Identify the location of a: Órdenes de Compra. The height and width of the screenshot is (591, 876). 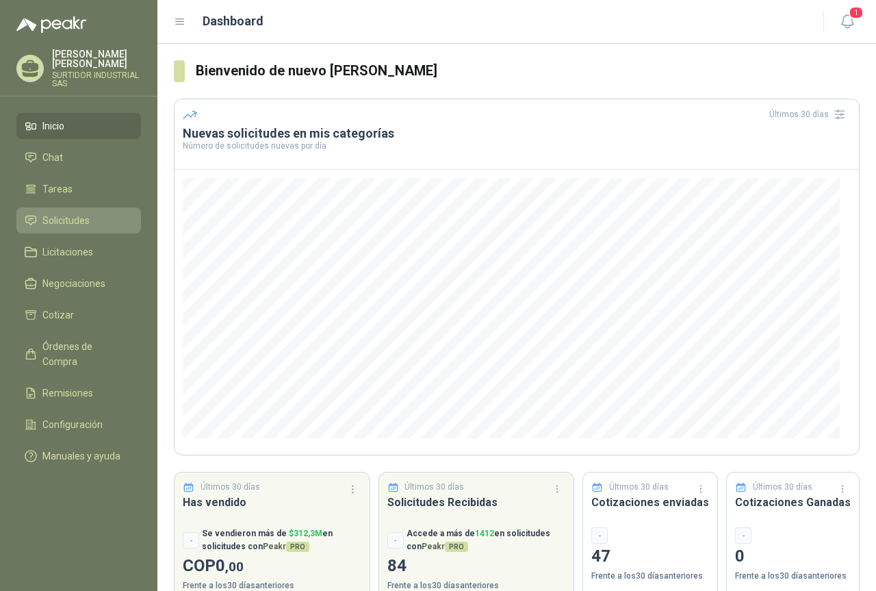
(79, 354).